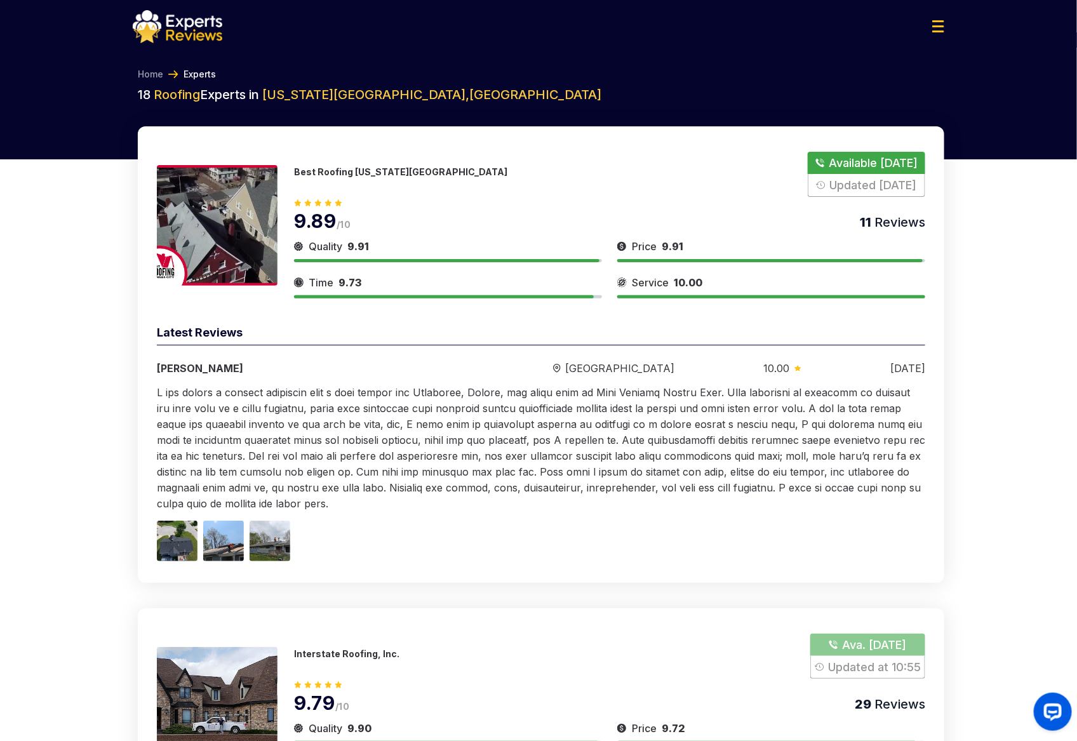 This screenshot has width=1077, height=741. Describe the element at coordinates (650, 283) in the screenshot. I see `span: Service` at that location.